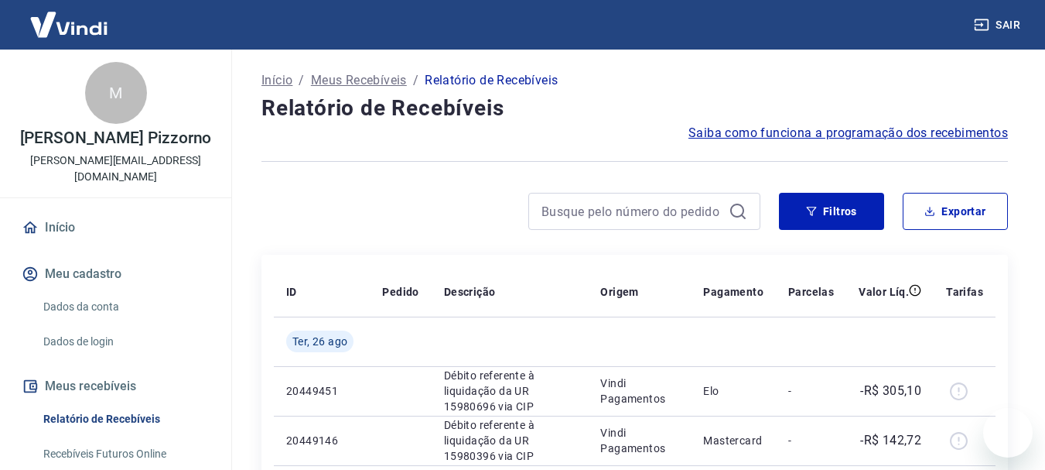 Image resolution: width=1045 pixels, height=470 pixels. What do you see at coordinates (999, 25) in the screenshot?
I see `button: Sair` at bounding box center [999, 25].